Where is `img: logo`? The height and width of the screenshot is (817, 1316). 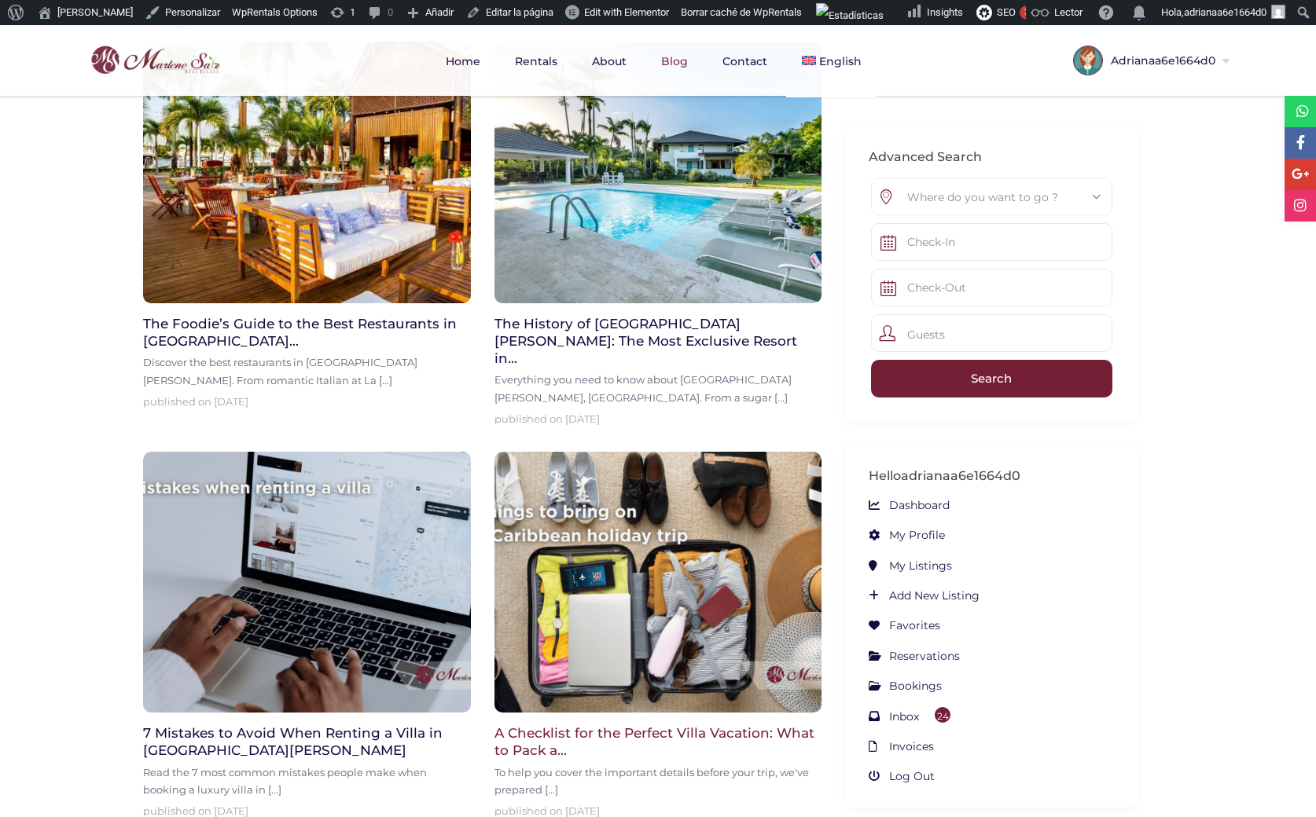
img: logo is located at coordinates (145, 60).